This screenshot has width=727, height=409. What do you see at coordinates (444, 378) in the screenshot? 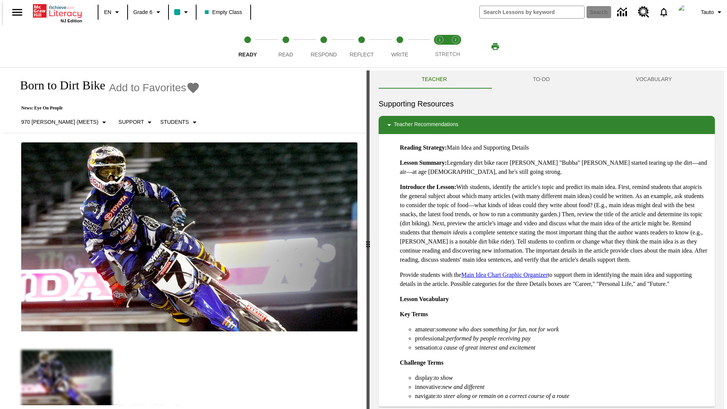
I see `em: to show` at bounding box center [444, 378].